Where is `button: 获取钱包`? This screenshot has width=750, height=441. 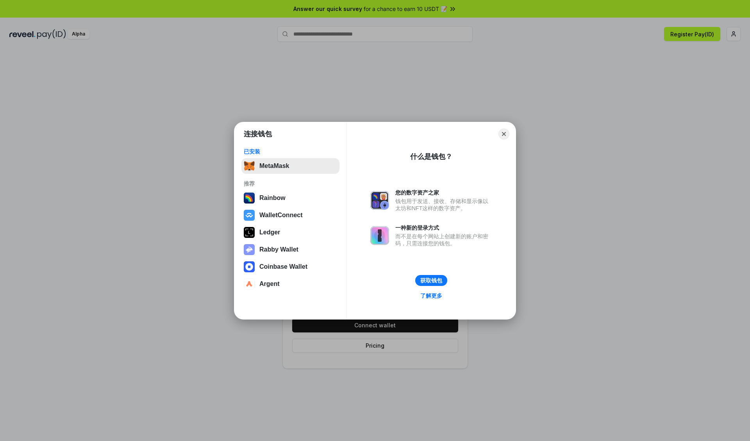
button: 获取钱包 is located at coordinates (431, 281).